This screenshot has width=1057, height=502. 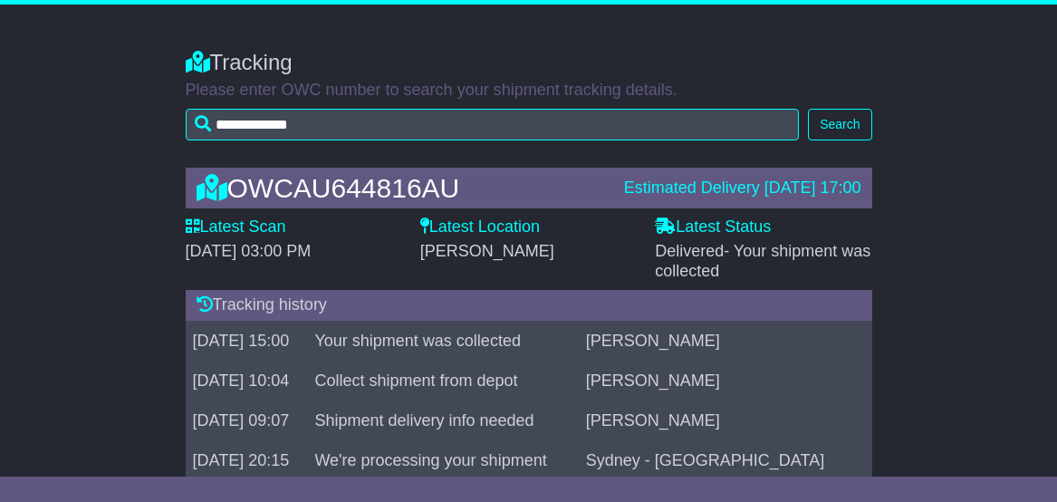 What do you see at coordinates (442, 381) in the screenshot?
I see `td: Collect shipment from depot` at bounding box center [442, 381].